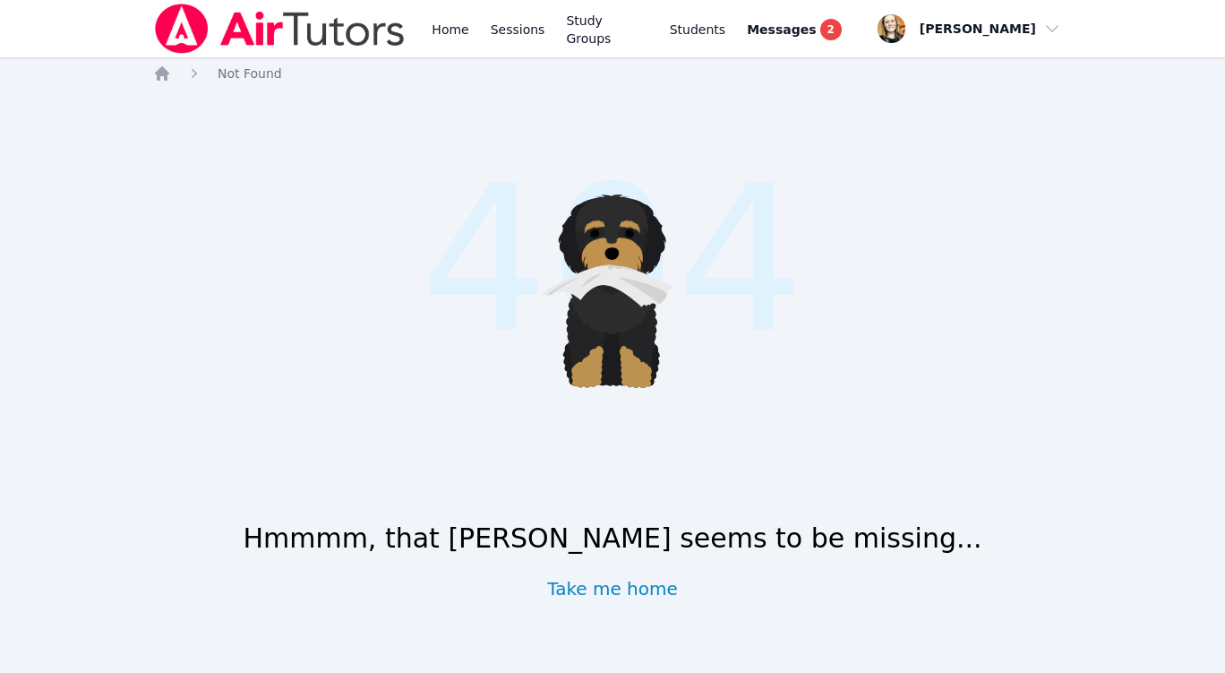 This screenshot has height=673, width=1225. I want to click on nav: Breadcrumb, so click(613, 73).